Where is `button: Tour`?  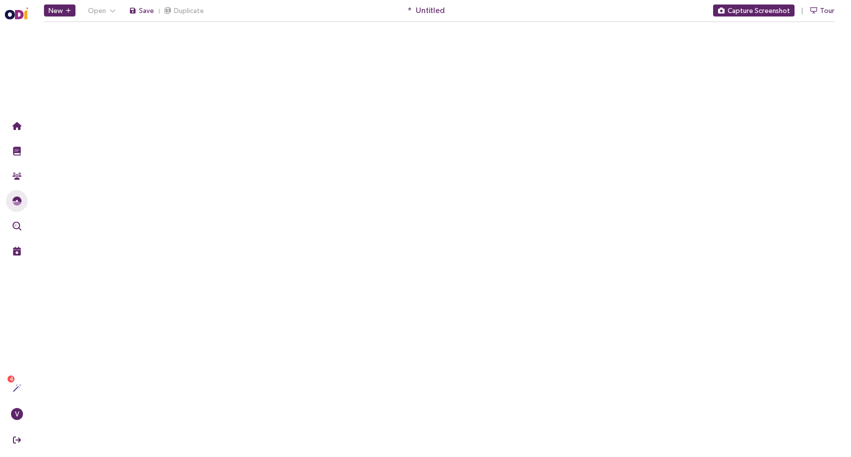 button: Tour is located at coordinates (822, 10).